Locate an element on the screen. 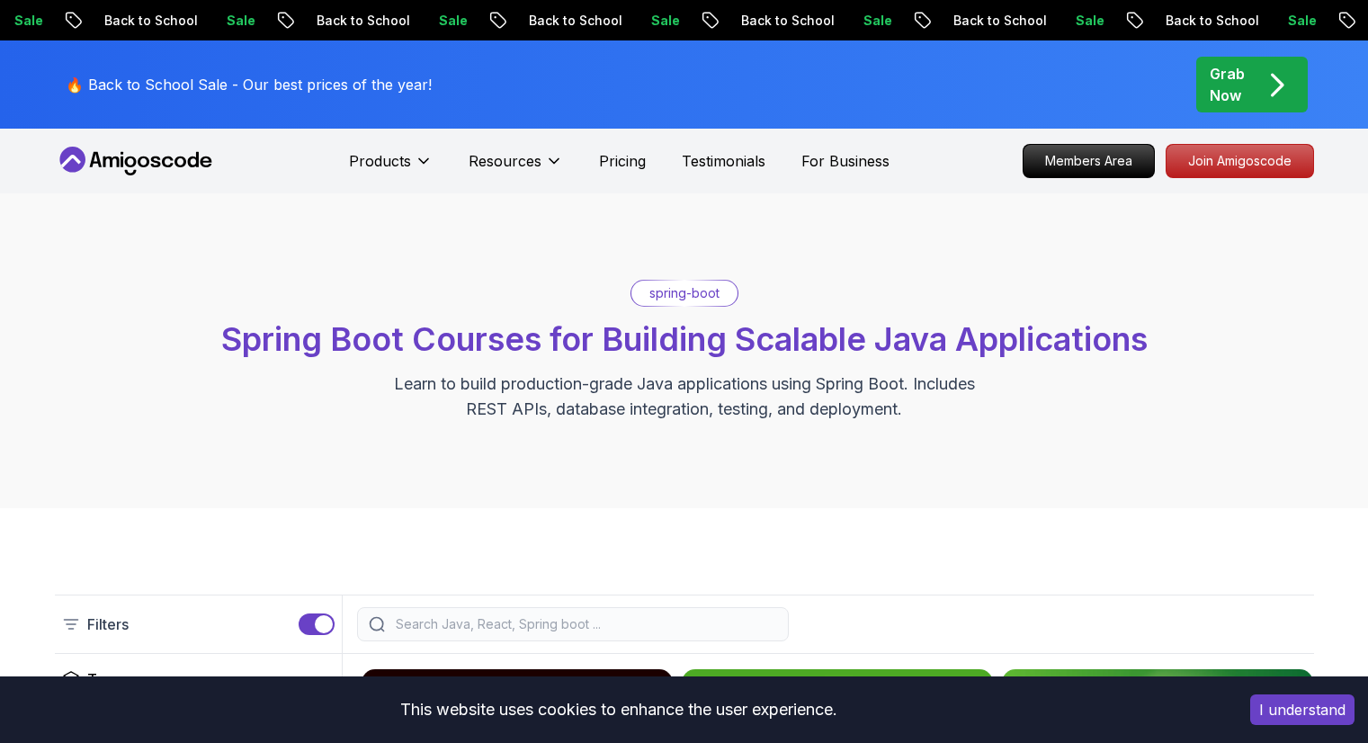  input: Search Java, React, Spring boot ... is located at coordinates (585, 624).